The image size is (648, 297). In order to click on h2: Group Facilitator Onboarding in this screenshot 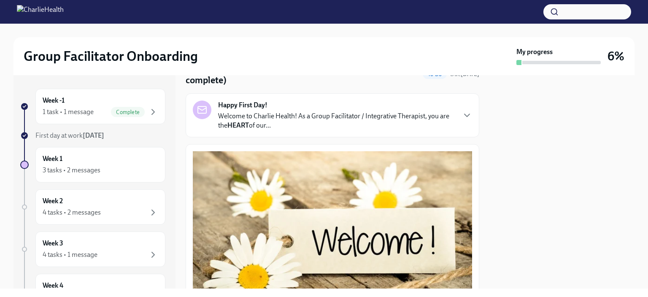, I will do `click(111, 56)`.